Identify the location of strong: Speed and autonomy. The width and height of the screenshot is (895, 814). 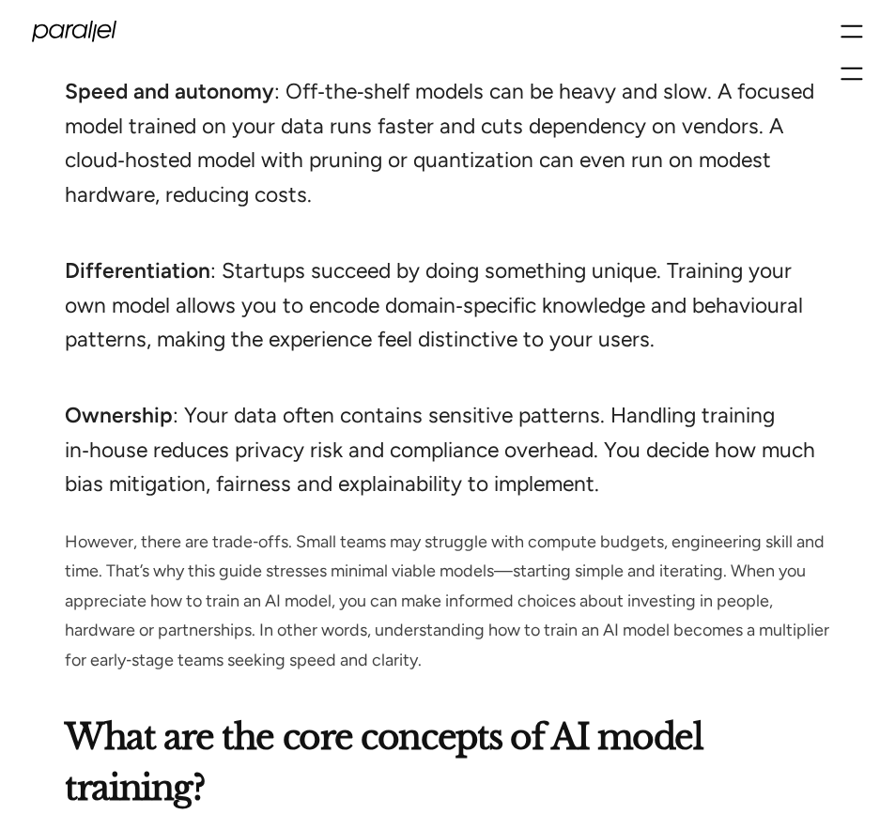
(169, 91).